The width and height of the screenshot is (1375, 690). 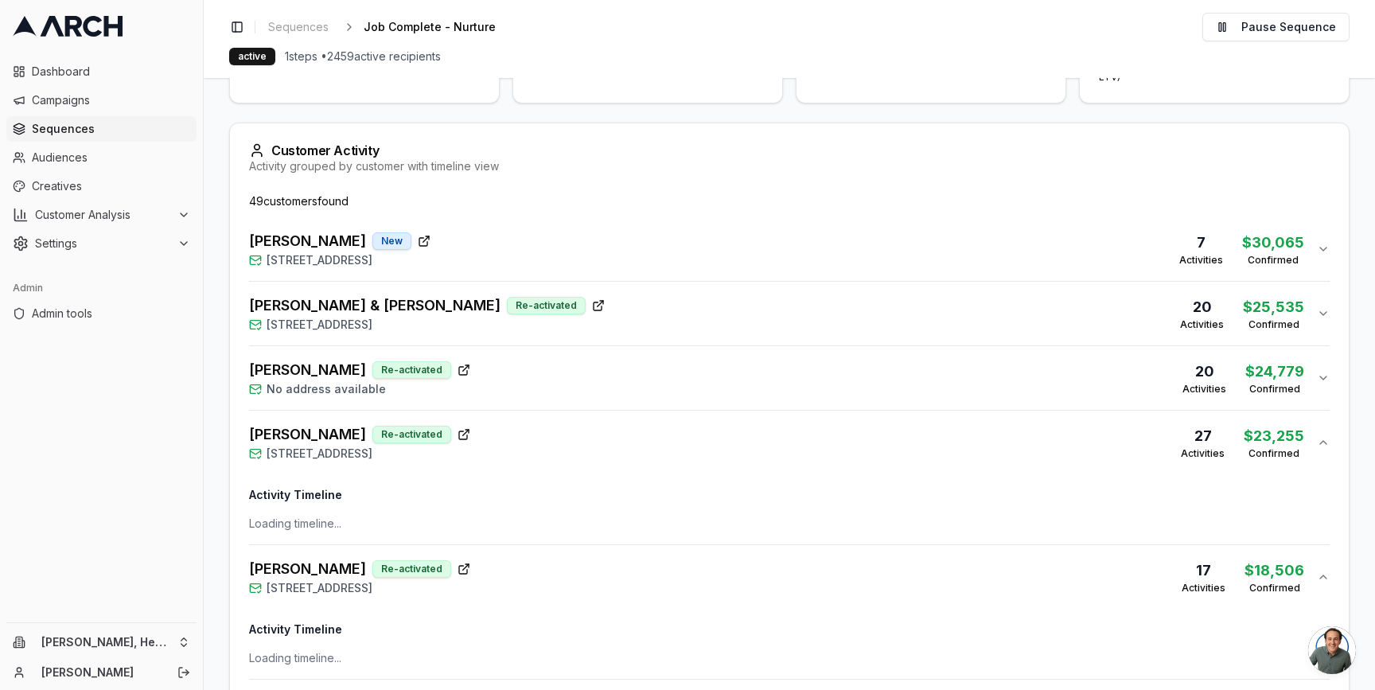 I want to click on div: $ 30,065, so click(x=1273, y=243).